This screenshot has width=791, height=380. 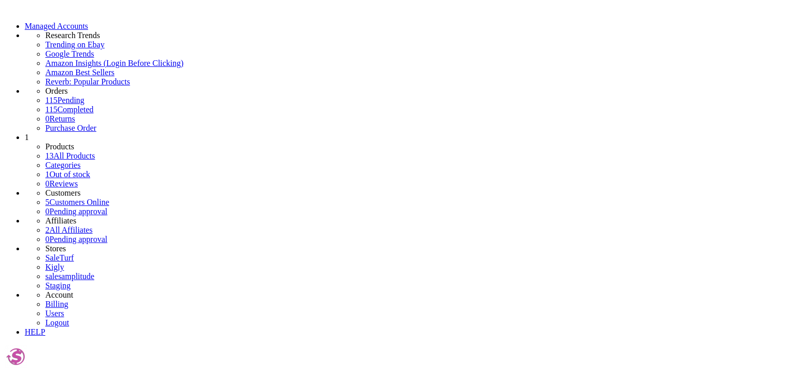 I want to click on li: Research Trends, so click(x=416, y=36).